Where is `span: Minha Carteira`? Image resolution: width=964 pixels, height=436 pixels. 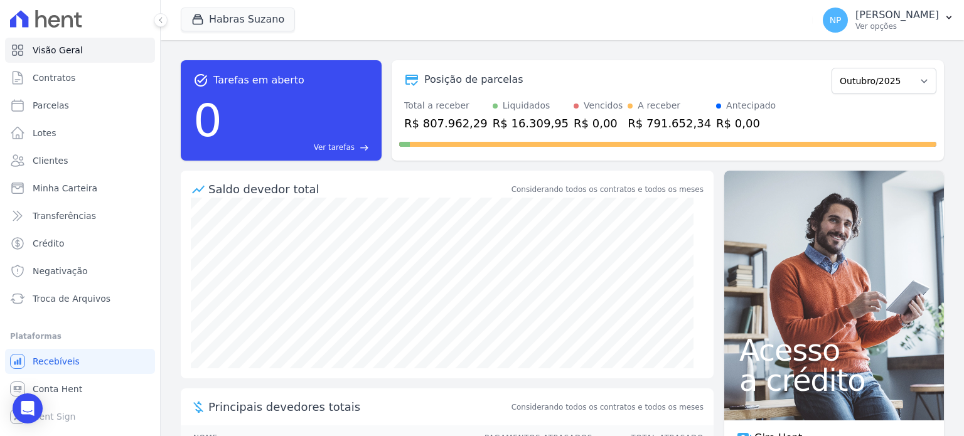
span: Minha Carteira is located at coordinates (65, 188).